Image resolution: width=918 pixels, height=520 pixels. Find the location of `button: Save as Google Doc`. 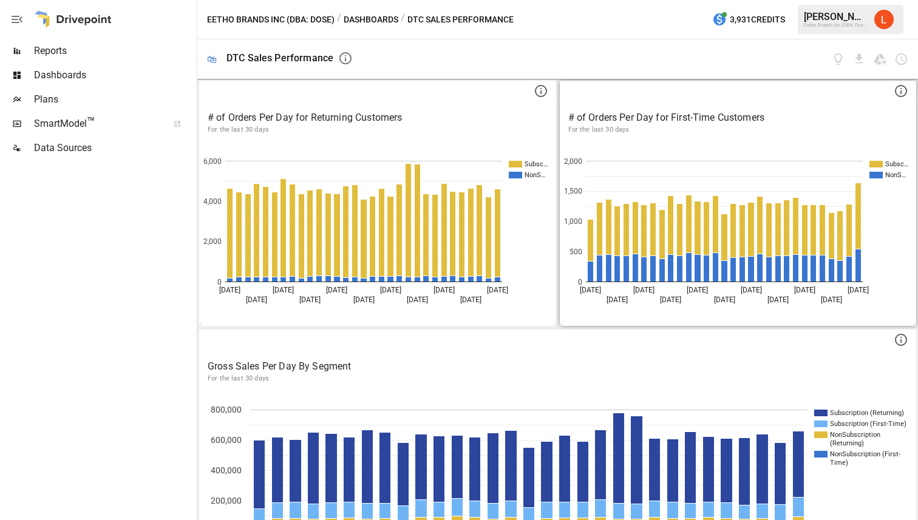

button: Save as Google Doc is located at coordinates (880, 59).